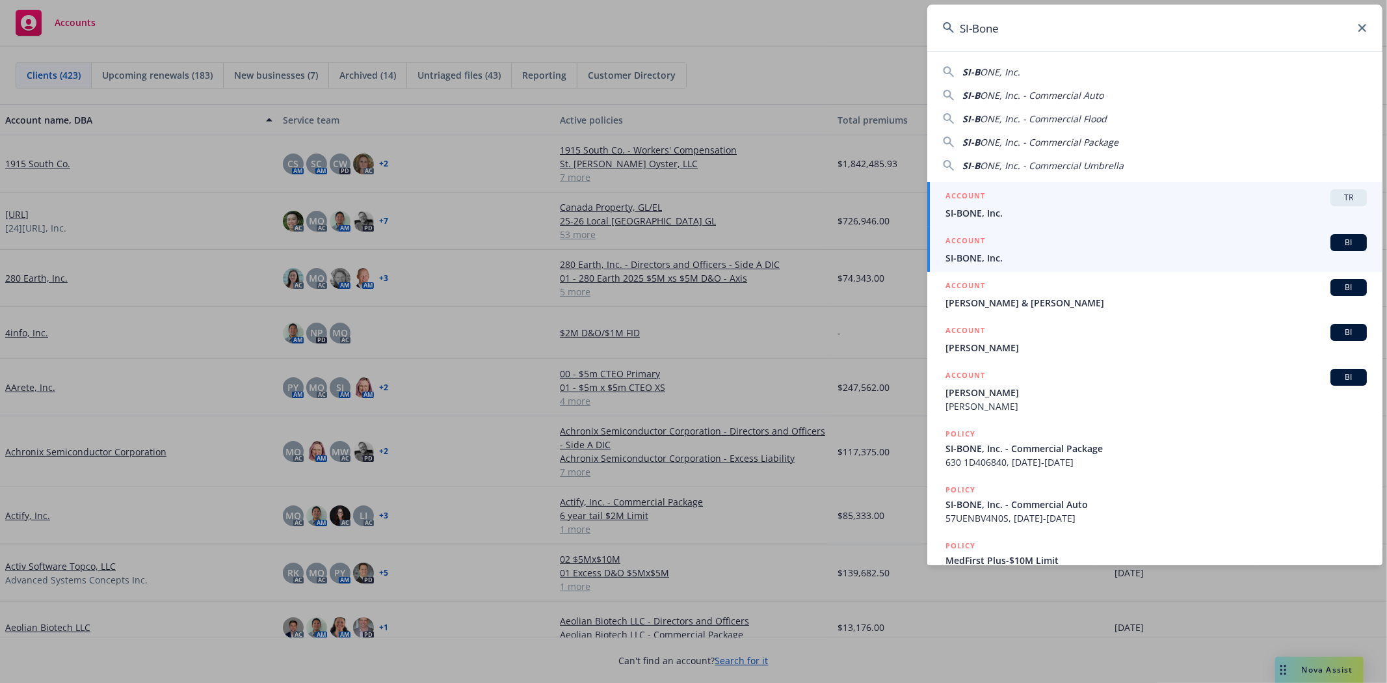 This screenshot has height=683, width=1387. Describe the element at coordinates (1049, 142) in the screenshot. I see `span: ONE, Inc. - Commercial Package` at that location.